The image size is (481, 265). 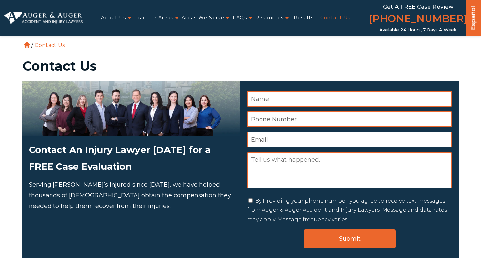 I want to click on a: Contact Us, so click(x=336, y=18).